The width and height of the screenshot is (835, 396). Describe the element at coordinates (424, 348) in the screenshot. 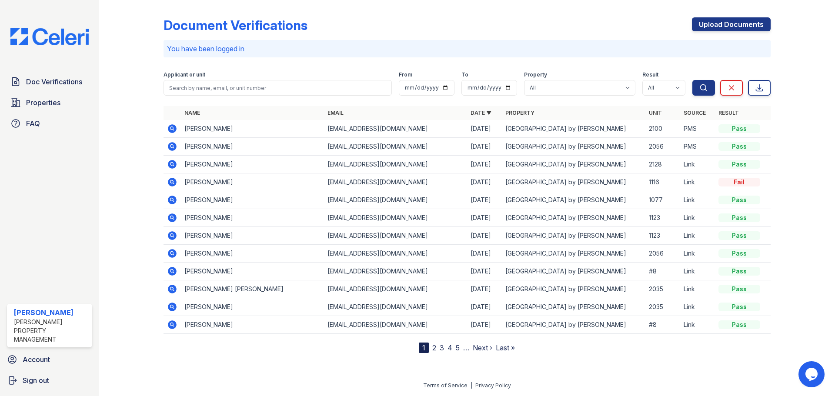

I see `div: 1` at that location.